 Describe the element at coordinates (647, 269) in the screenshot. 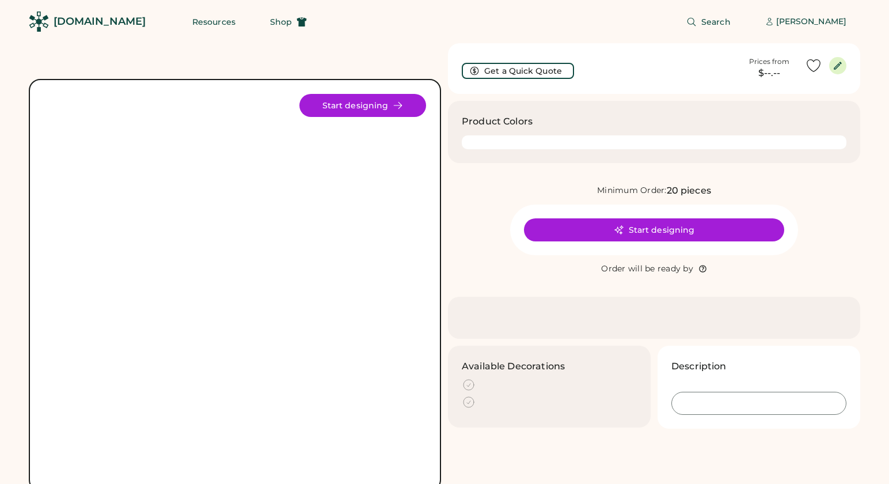

I see `div: Order will be ready by` at that location.